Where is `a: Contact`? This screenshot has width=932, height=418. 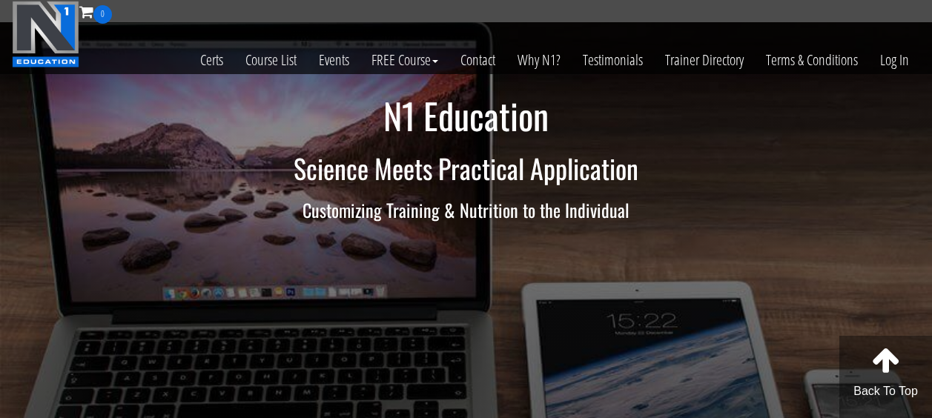 a: Contact is located at coordinates (478, 60).